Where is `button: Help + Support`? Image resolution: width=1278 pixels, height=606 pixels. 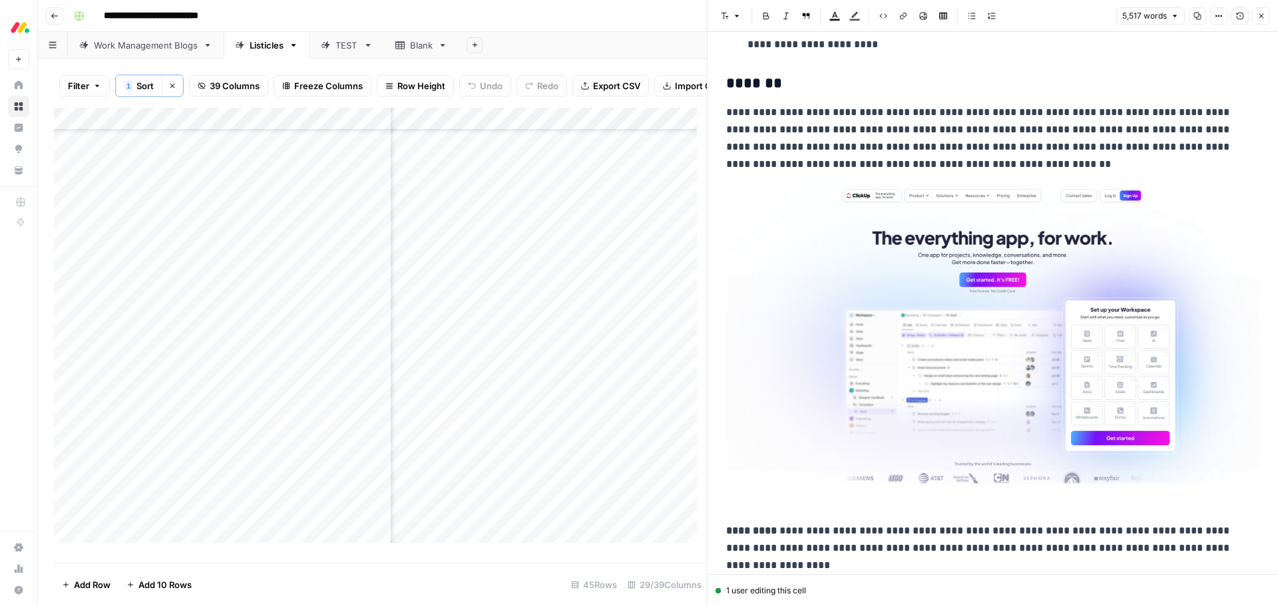
button: Help + Support is located at coordinates (19, 590).